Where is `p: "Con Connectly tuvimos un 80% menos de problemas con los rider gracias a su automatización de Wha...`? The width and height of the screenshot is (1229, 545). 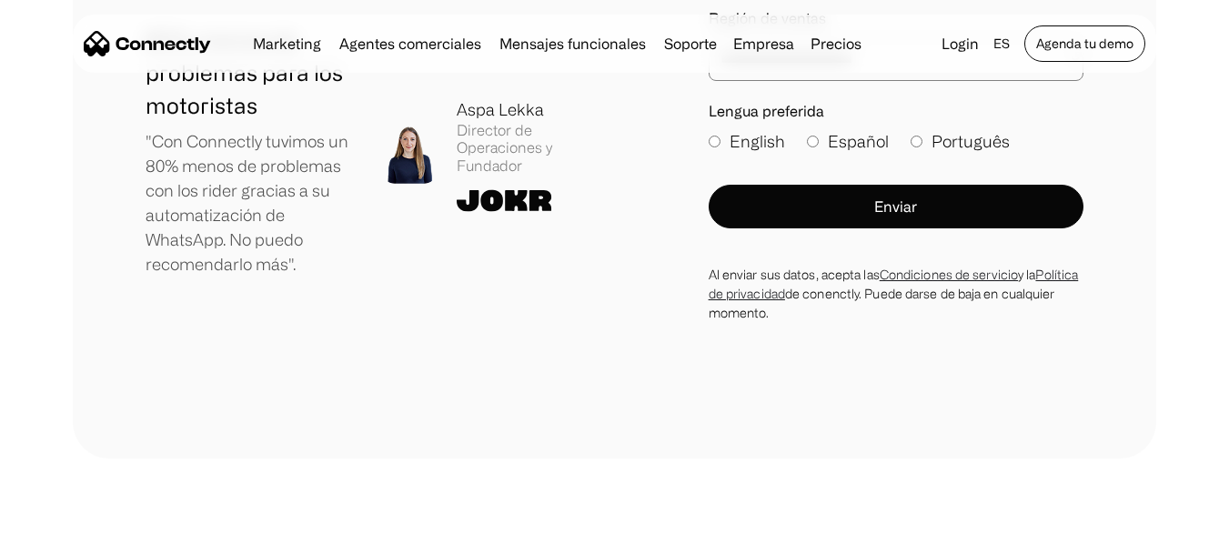
p: "Con Connectly tuvimos un 80% menos de problemas con los rider gracias a su automatización de Wha... is located at coordinates (248, 203).